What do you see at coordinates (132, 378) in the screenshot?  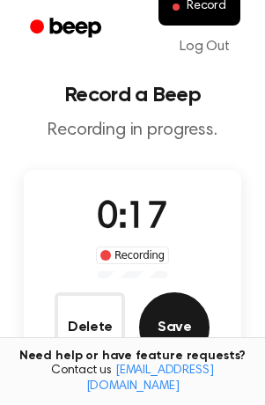 I see `span: Contact us` at bounding box center [132, 378].